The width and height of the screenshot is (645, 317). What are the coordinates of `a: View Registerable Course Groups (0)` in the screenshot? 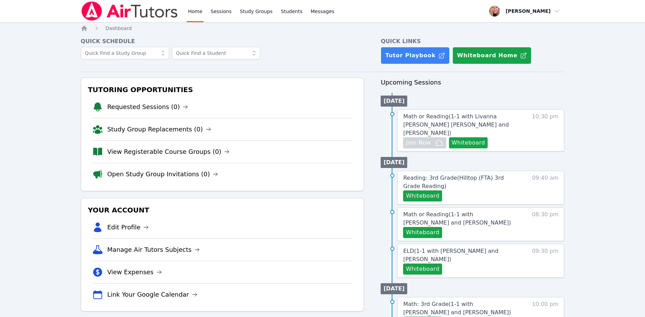 It's located at (168, 152).